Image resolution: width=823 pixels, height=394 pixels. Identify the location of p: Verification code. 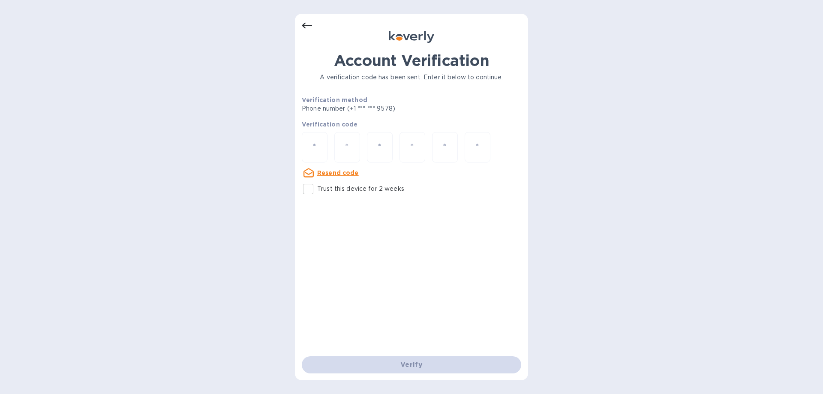
(412, 124).